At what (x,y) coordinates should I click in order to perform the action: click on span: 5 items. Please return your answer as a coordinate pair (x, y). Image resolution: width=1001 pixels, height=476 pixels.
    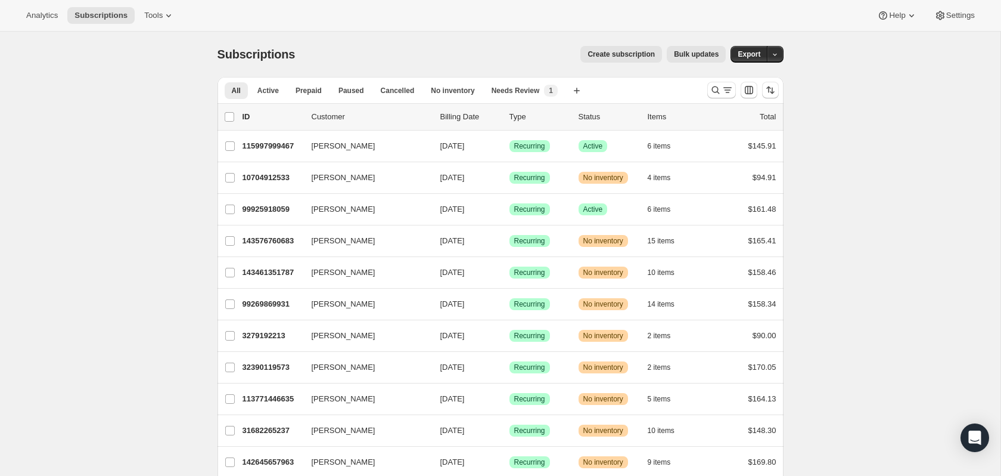
    Looking at the image, I should click on (659, 399).